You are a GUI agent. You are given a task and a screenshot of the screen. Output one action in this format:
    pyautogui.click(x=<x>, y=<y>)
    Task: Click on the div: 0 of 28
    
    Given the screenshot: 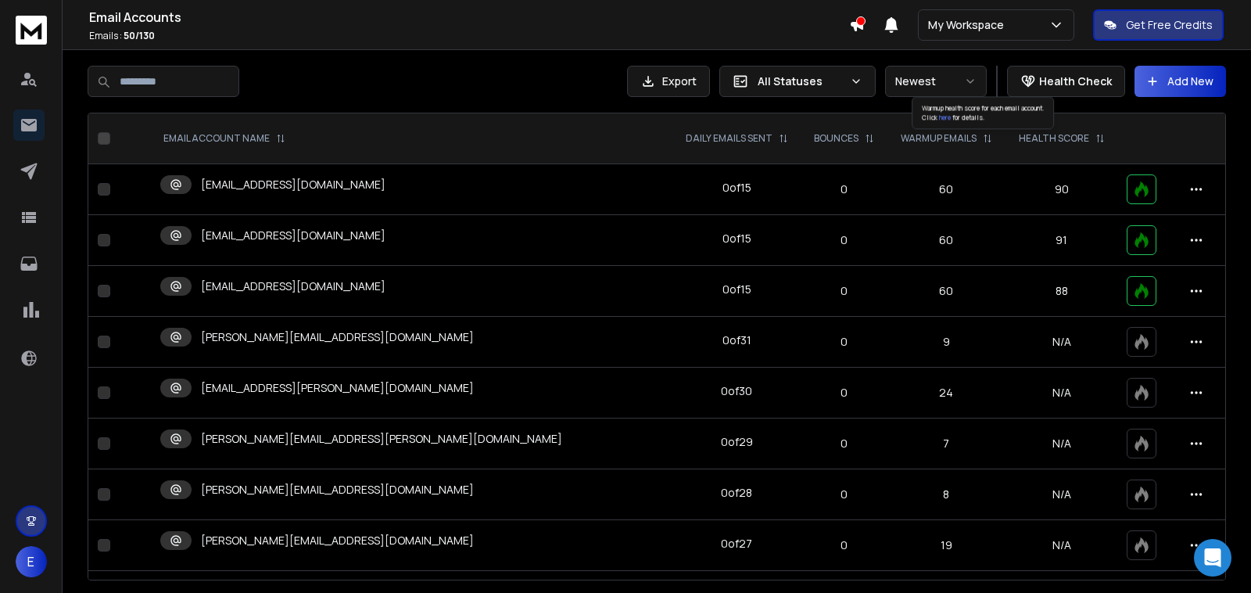 What is the action you would take?
    pyautogui.click(x=736, y=493)
    